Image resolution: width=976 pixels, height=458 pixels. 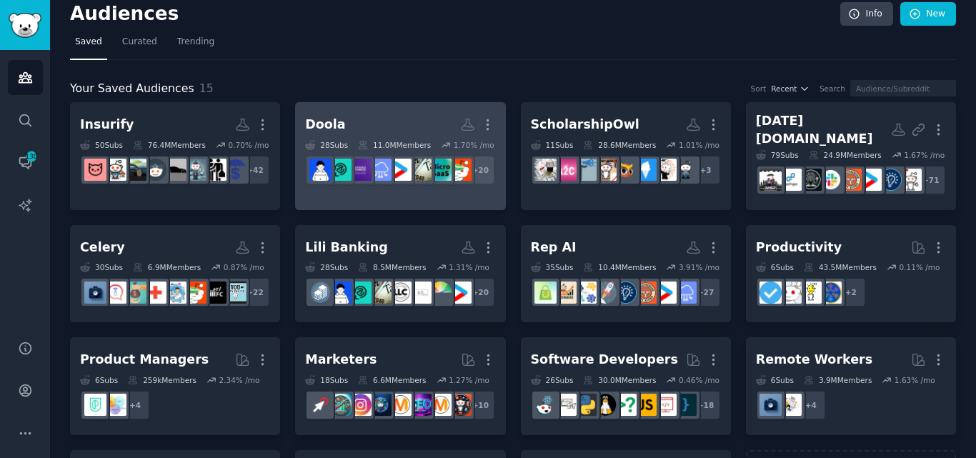 What do you see at coordinates (320, 292) in the screenshot?
I see `img: mediumbusiness` at bounding box center [320, 292].